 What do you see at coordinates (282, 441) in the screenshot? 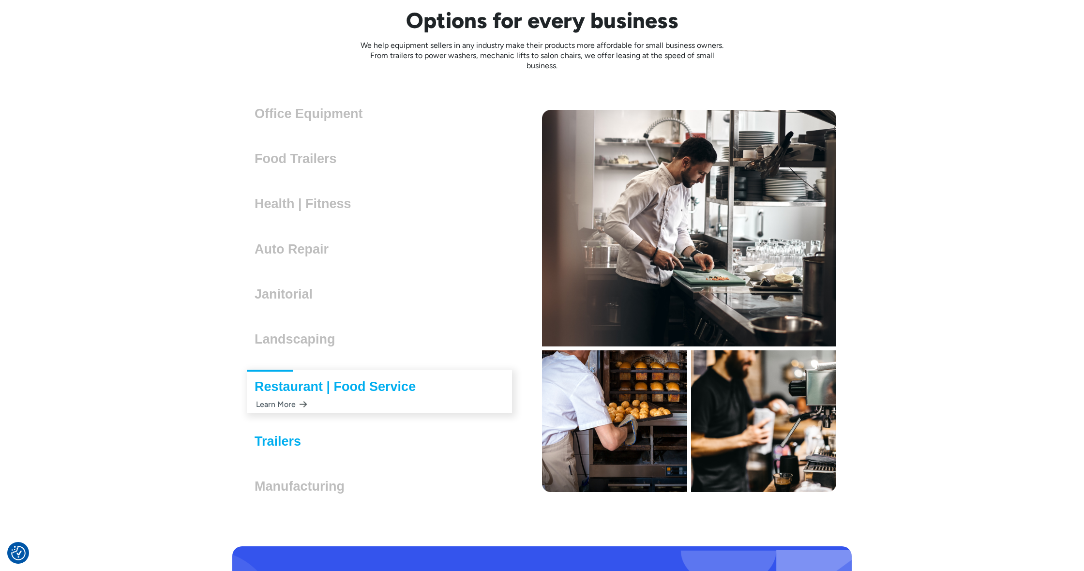
I see `h3: Trailers` at bounding box center [282, 441].